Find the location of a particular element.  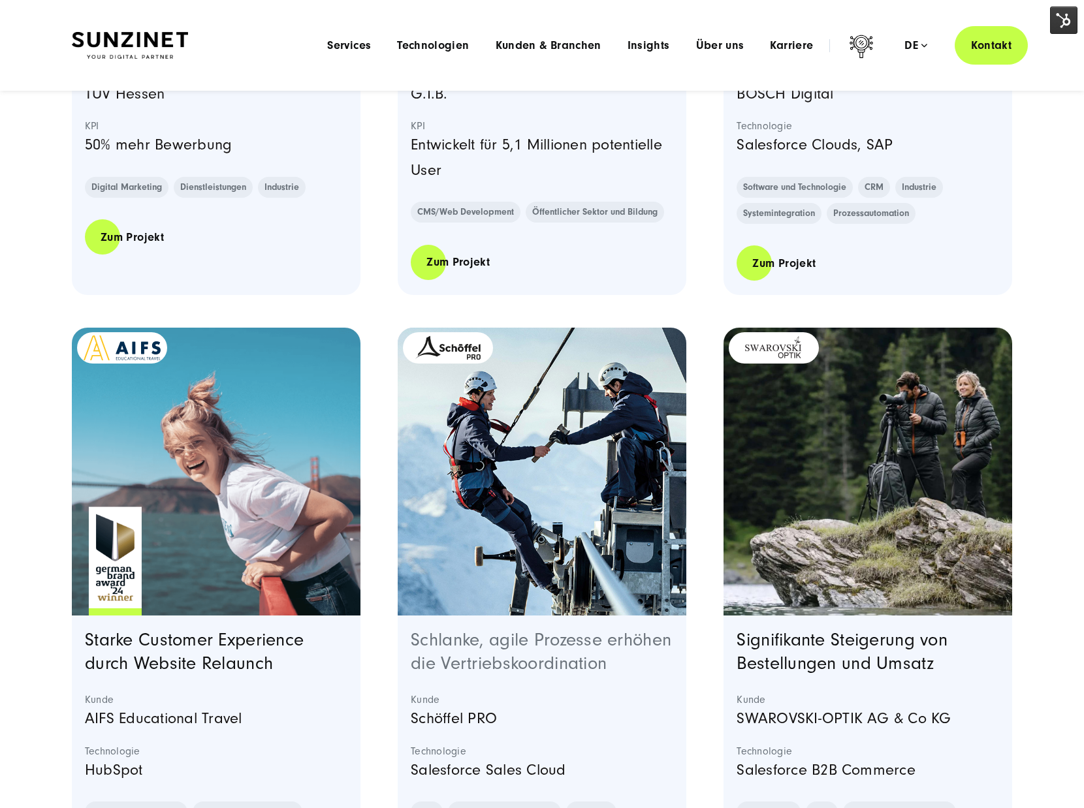

span: Karriere is located at coordinates (791, 46).